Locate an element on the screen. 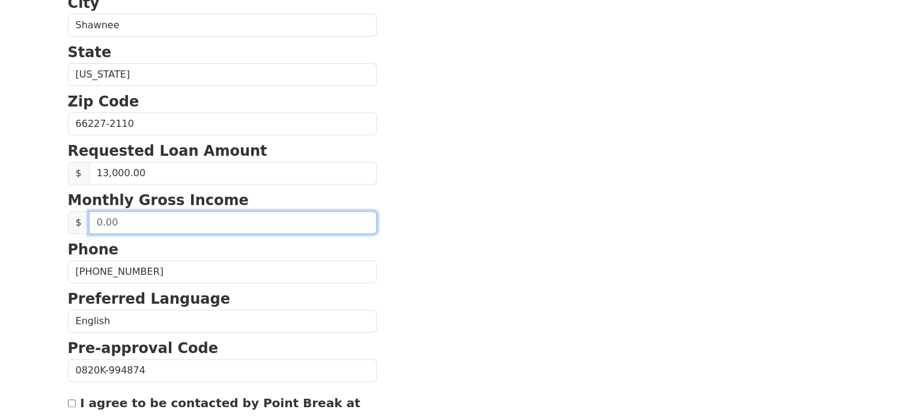  strong: Requested Loan Amount is located at coordinates (168, 151).